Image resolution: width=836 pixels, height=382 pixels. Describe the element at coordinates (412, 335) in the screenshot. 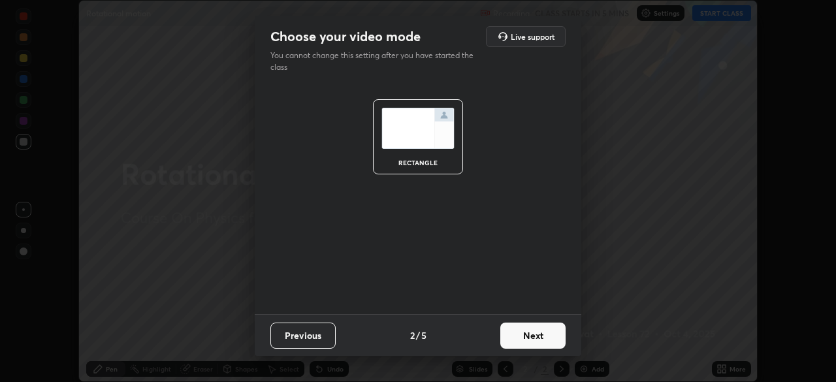

I see `h4: 2` at that location.